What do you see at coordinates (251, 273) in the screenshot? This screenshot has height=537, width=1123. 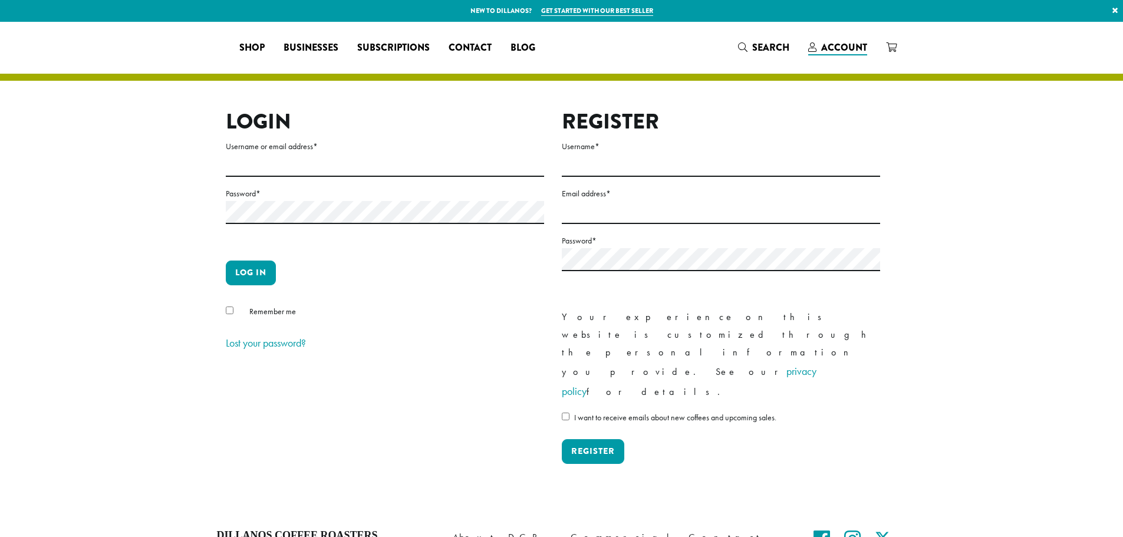 I see `button: Log in` at bounding box center [251, 273].